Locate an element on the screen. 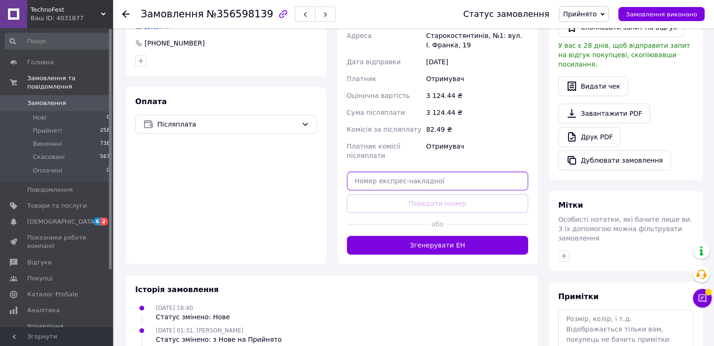 The image size is (714, 346). span: 258 is located at coordinates (105, 131).